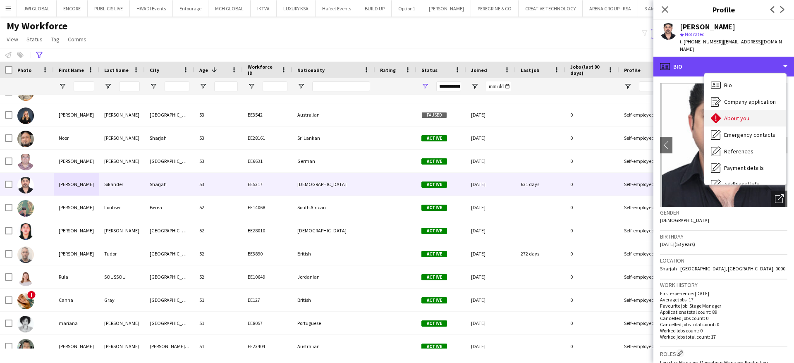 The height and width of the screenshot is (363, 794). What do you see at coordinates (122, 207) in the screenshot?
I see `div: Loubser` at bounding box center [122, 207].